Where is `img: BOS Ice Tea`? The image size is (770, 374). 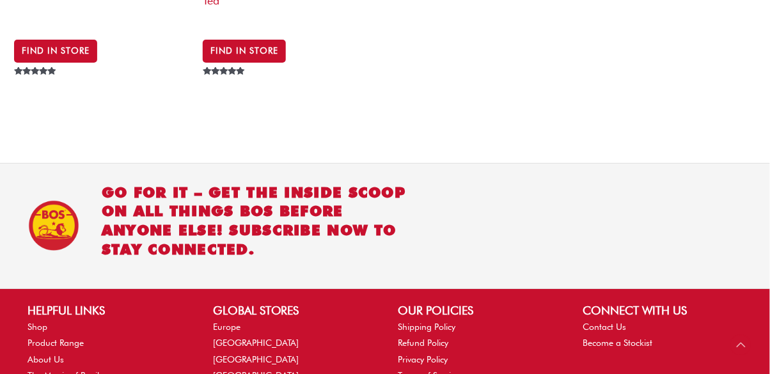 img: BOS Ice Tea is located at coordinates (54, 226).